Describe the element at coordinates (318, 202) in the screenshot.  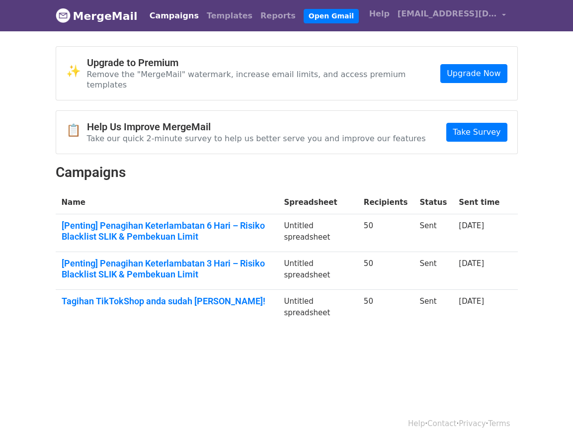
I see `th: Spreadsheet` at that location.